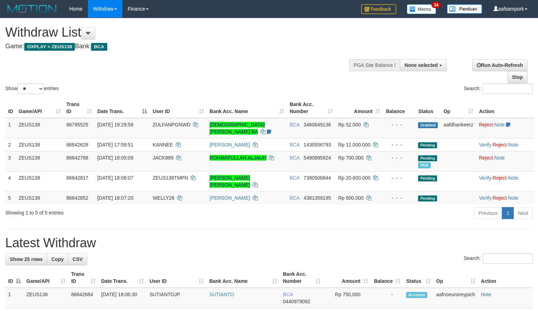 Image resolution: width=538 pixels, height=311 pixels. Describe the element at coordinates (355, 145) in the screenshot. I see `span: Rp 11.000.000` at that location.